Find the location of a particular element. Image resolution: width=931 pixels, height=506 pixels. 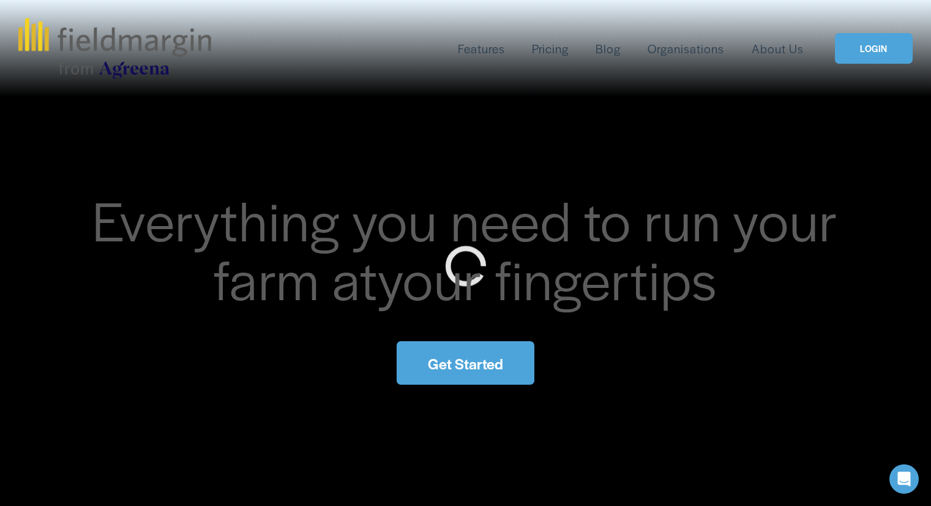

a: Get Started is located at coordinates (465, 362).